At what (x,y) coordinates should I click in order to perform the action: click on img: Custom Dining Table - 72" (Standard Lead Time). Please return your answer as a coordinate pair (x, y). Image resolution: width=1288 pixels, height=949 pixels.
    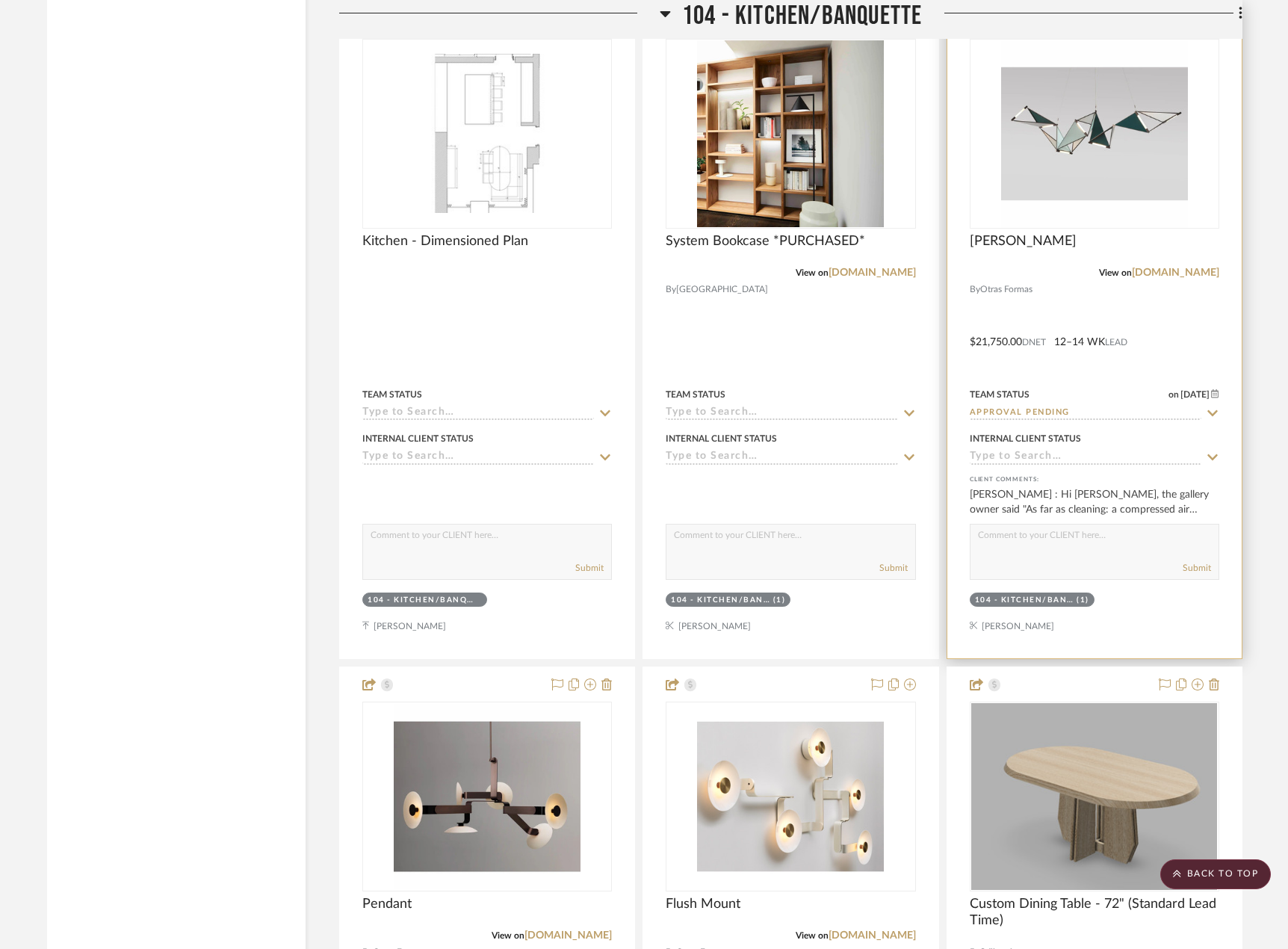
    Looking at the image, I should click on (1094, 796).